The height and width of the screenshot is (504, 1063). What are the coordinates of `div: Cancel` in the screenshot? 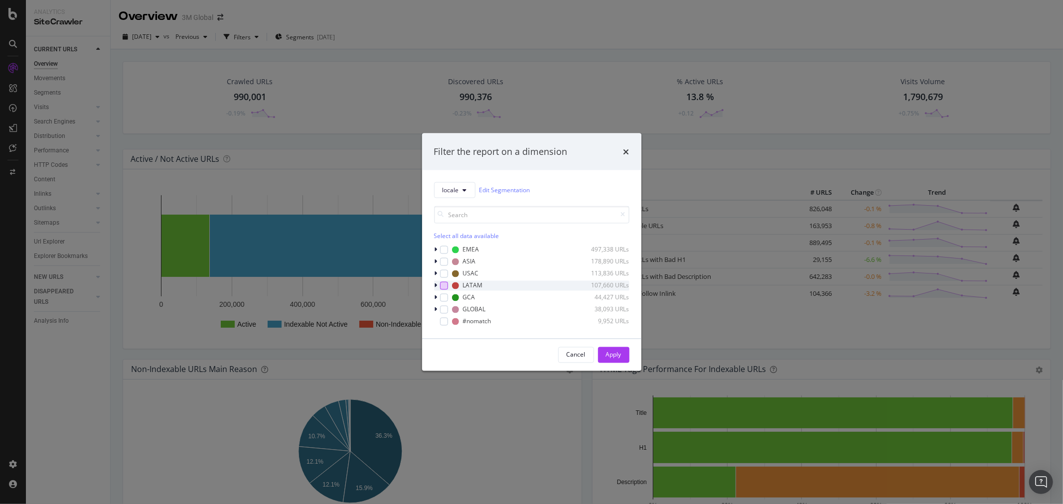 It's located at (576, 355).